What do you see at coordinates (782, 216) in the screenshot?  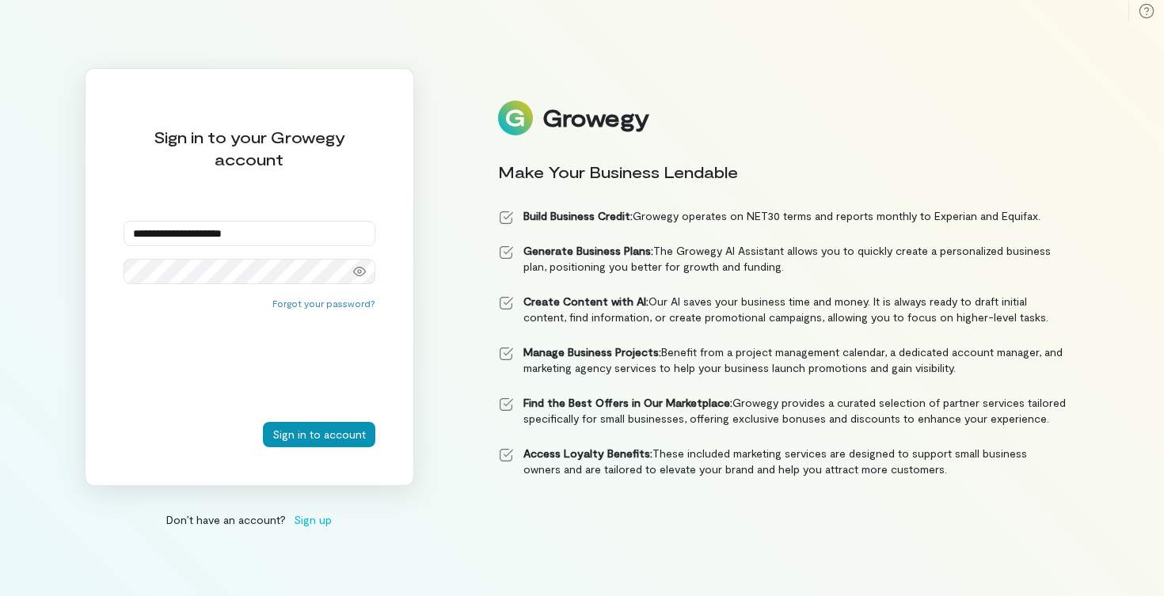 I see `li: Growegy operates on NET30 terms and reports monthly to Experian and Equifax.` at bounding box center [782, 216].